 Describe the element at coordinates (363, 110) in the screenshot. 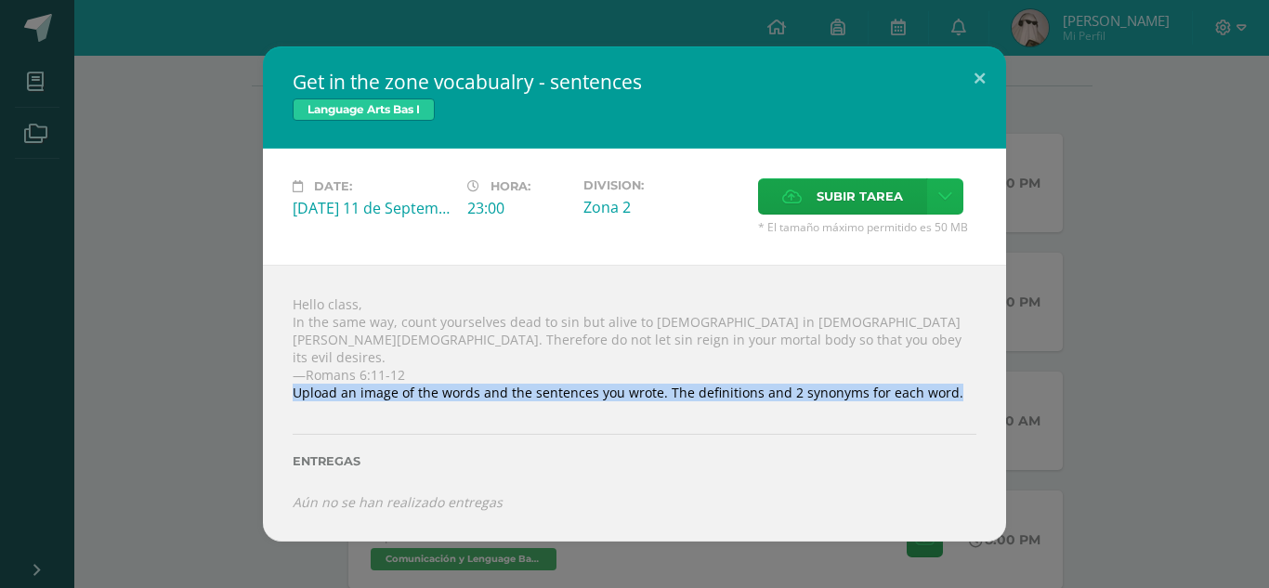

I see `span: Language Arts Bas I` at that location.